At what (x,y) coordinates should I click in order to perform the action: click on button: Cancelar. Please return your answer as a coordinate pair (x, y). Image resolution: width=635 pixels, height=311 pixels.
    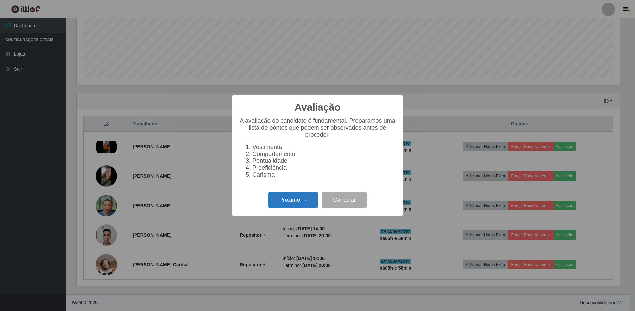
    Looking at the image, I should click on (344, 200).